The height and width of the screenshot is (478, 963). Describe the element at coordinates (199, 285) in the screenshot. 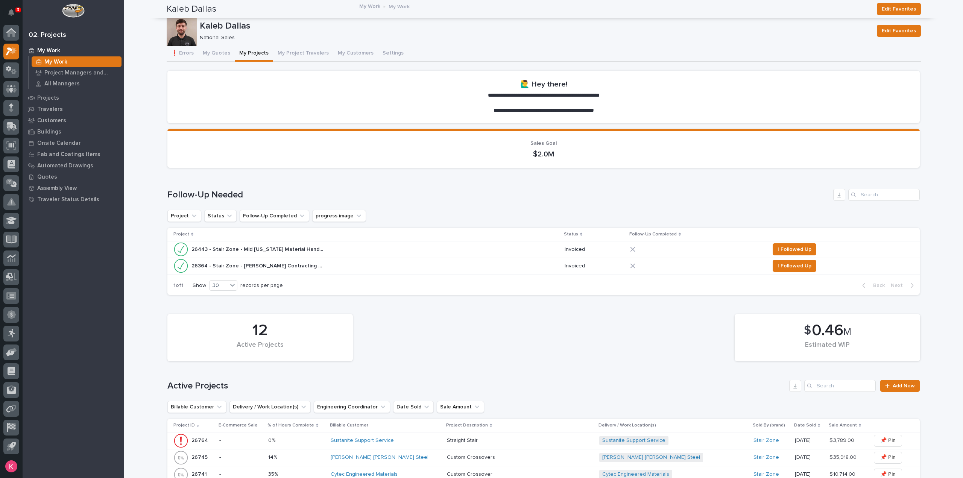

I see `p: Show` at that location.